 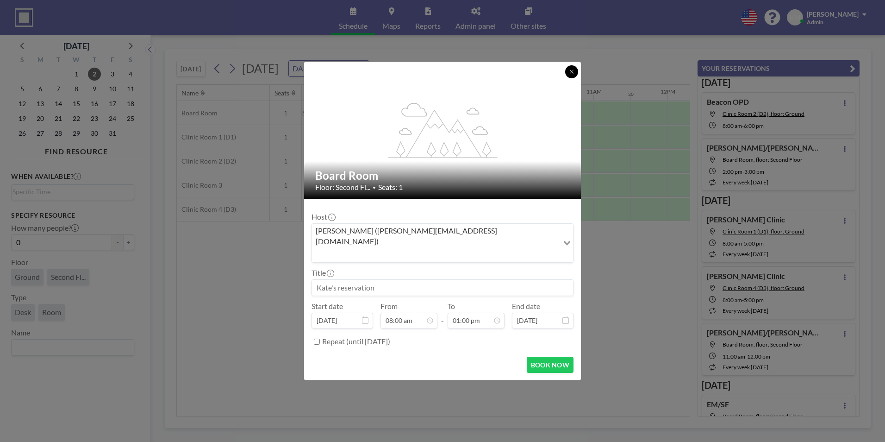 What do you see at coordinates (389, 306) in the screenshot?
I see `label: From` at bounding box center [389, 306].